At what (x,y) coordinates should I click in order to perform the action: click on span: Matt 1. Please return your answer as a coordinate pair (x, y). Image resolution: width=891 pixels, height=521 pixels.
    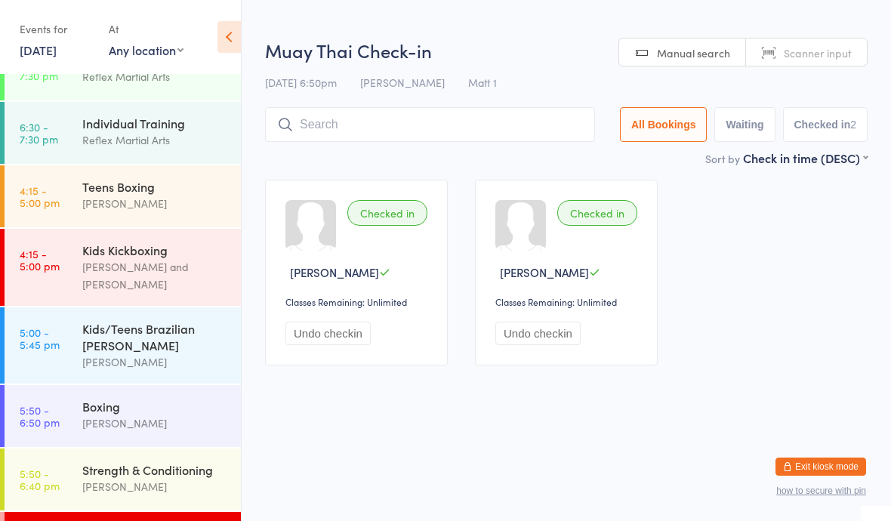
    Looking at the image, I should click on (483, 82).